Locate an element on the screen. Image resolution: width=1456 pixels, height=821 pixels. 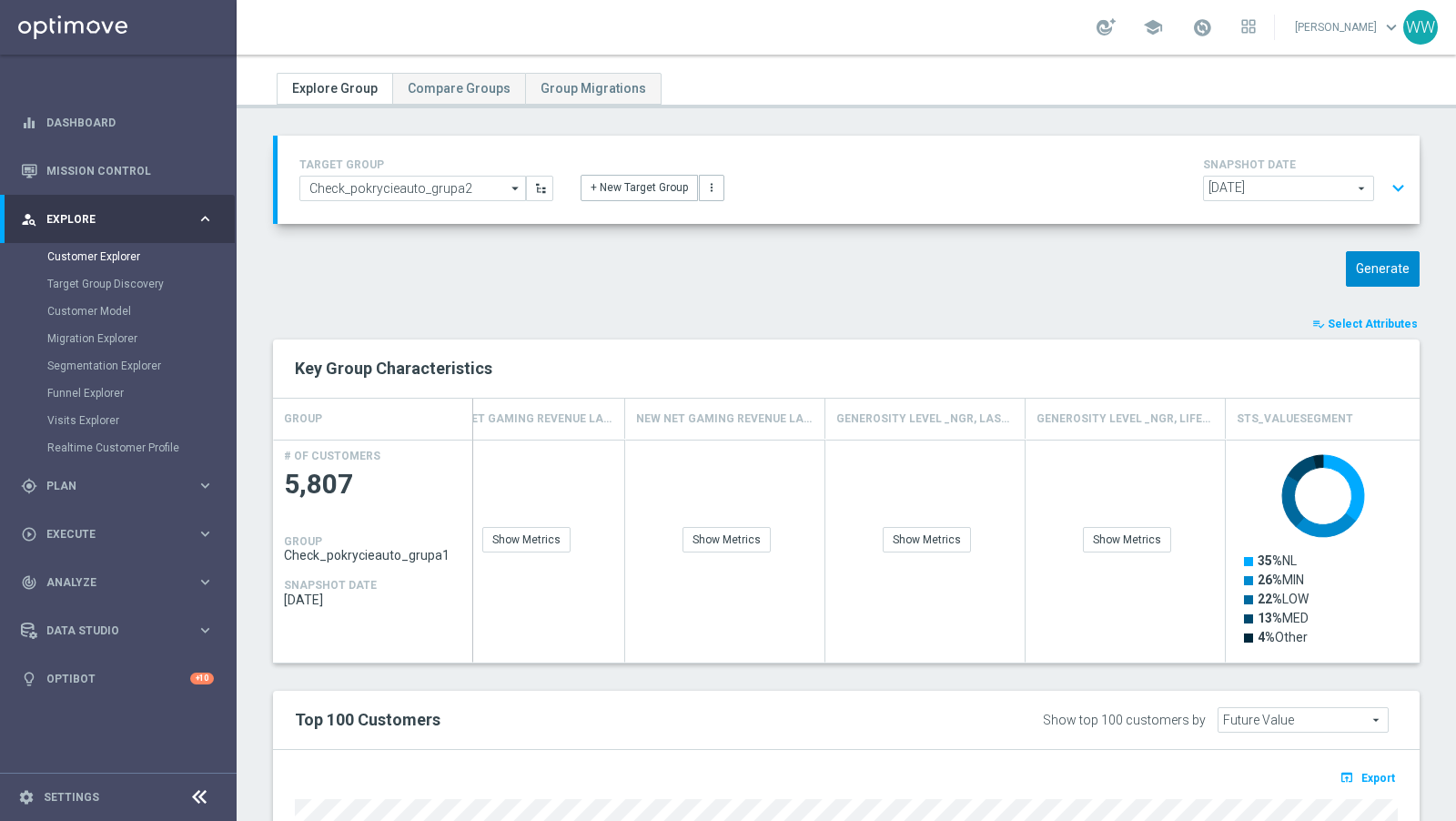
span: Execute is located at coordinates (121, 534).